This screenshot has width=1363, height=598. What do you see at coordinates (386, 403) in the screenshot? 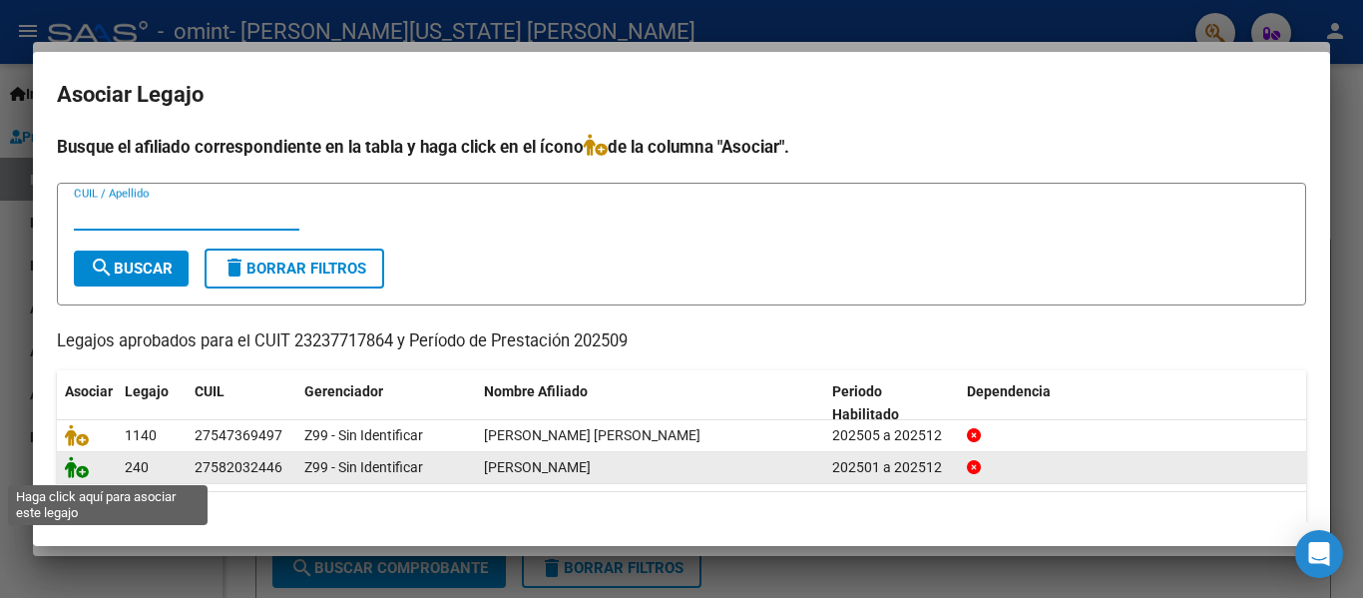
I see `datatable-header-cell: Gerenciador` at bounding box center [386, 403].